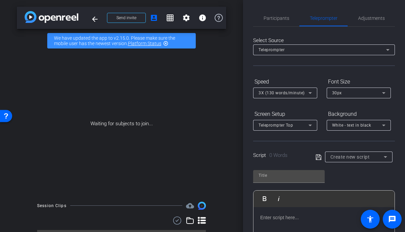 Image resolution: width=405 pixels, height=232 pixels. Describe the element at coordinates (264, 199) in the screenshot. I see `button: Bold (⌘B)` at that location.